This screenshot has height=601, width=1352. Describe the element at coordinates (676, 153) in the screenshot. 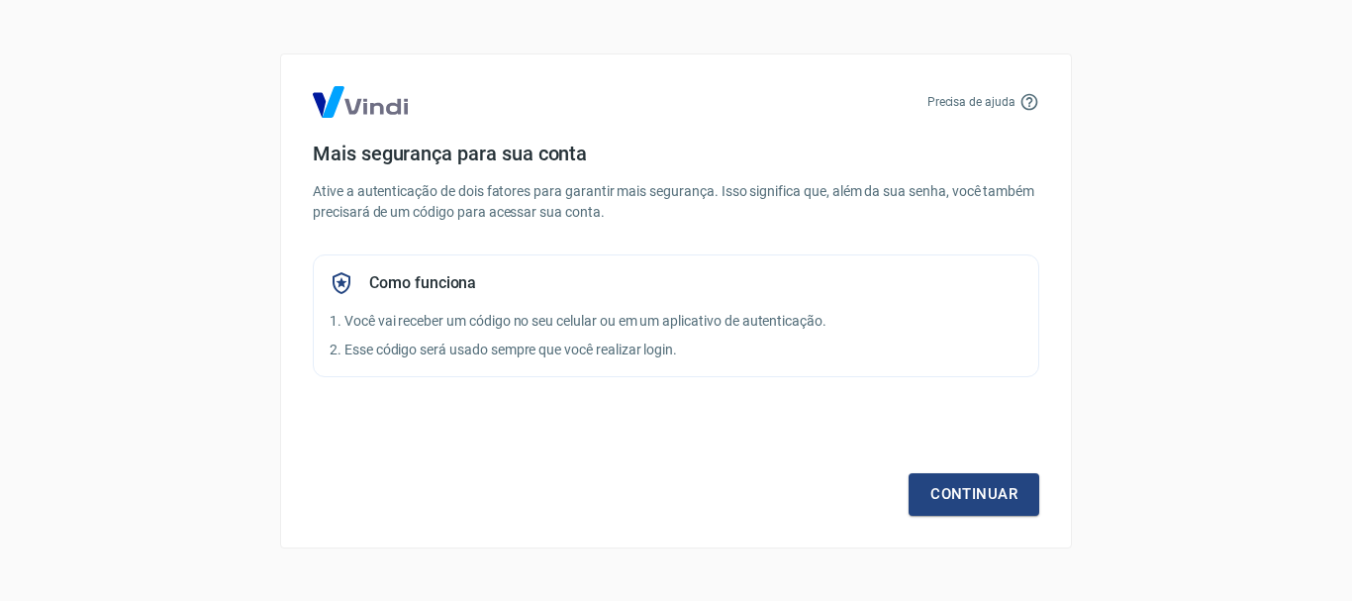

I see `h4: Mais segurança para sua conta` at that location.